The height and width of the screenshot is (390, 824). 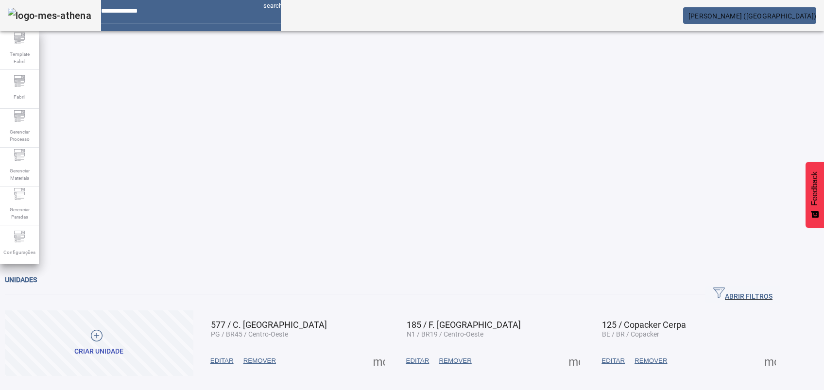 I want to click on span: 125 / Copacker Cerpa, so click(x=644, y=325).